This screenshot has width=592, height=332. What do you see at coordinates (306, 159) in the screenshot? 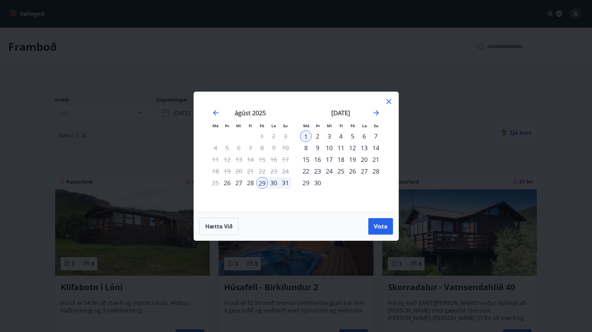
I see `div: 15` at bounding box center [306, 159].